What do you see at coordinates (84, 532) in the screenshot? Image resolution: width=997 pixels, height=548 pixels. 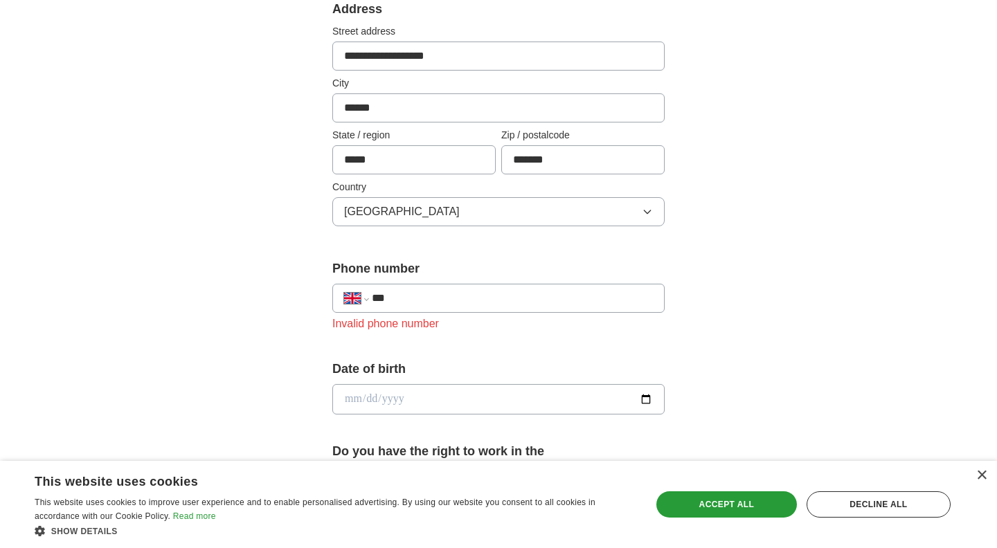 I see `span: Show details` at bounding box center [84, 532].